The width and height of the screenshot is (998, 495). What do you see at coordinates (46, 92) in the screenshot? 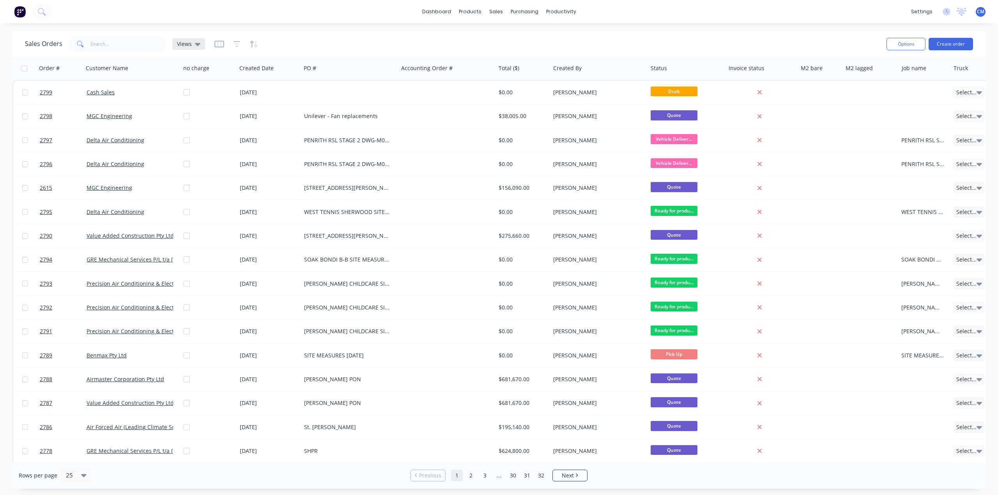
I see `span: 2799` at bounding box center [46, 92].